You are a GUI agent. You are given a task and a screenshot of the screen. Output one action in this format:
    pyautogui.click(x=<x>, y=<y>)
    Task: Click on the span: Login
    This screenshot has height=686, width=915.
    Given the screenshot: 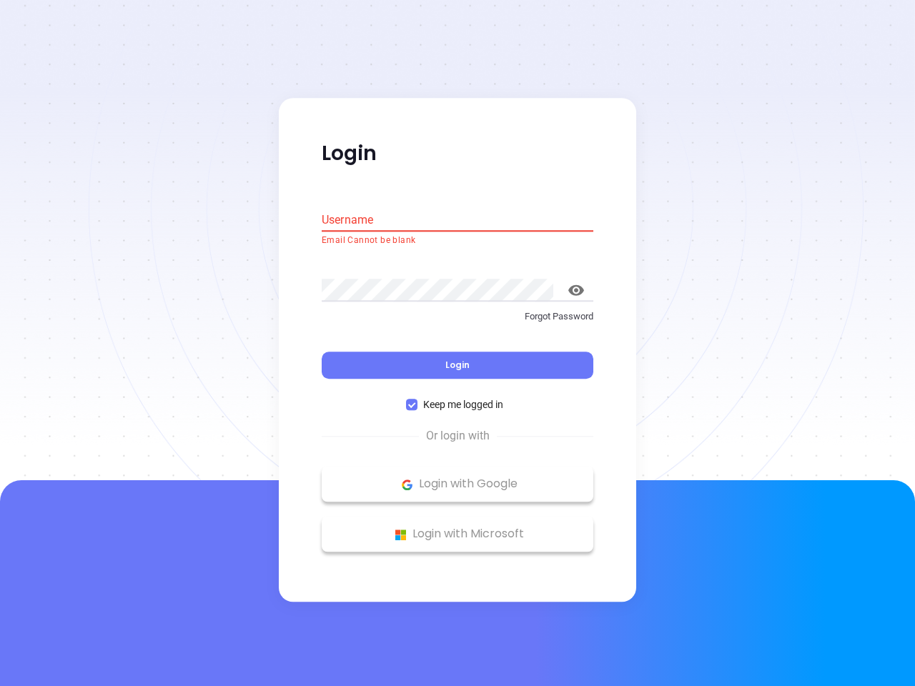 What is the action you would take?
    pyautogui.click(x=457, y=365)
    